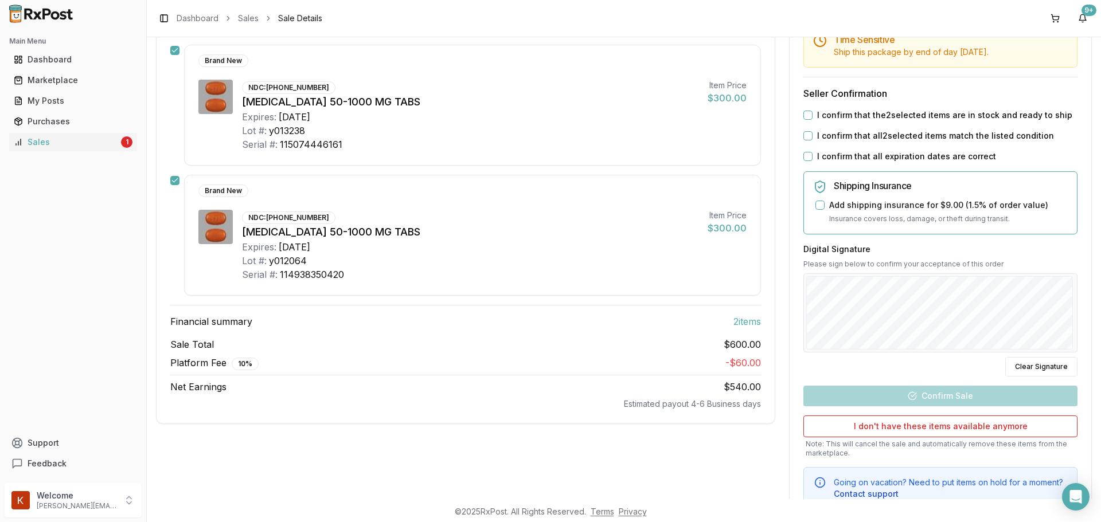 The width and height of the screenshot is (1101, 522). What do you see at coordinates (73, 41) in the screenshot?
I see `h2: Main Menu` at bounding box center [73, 41].